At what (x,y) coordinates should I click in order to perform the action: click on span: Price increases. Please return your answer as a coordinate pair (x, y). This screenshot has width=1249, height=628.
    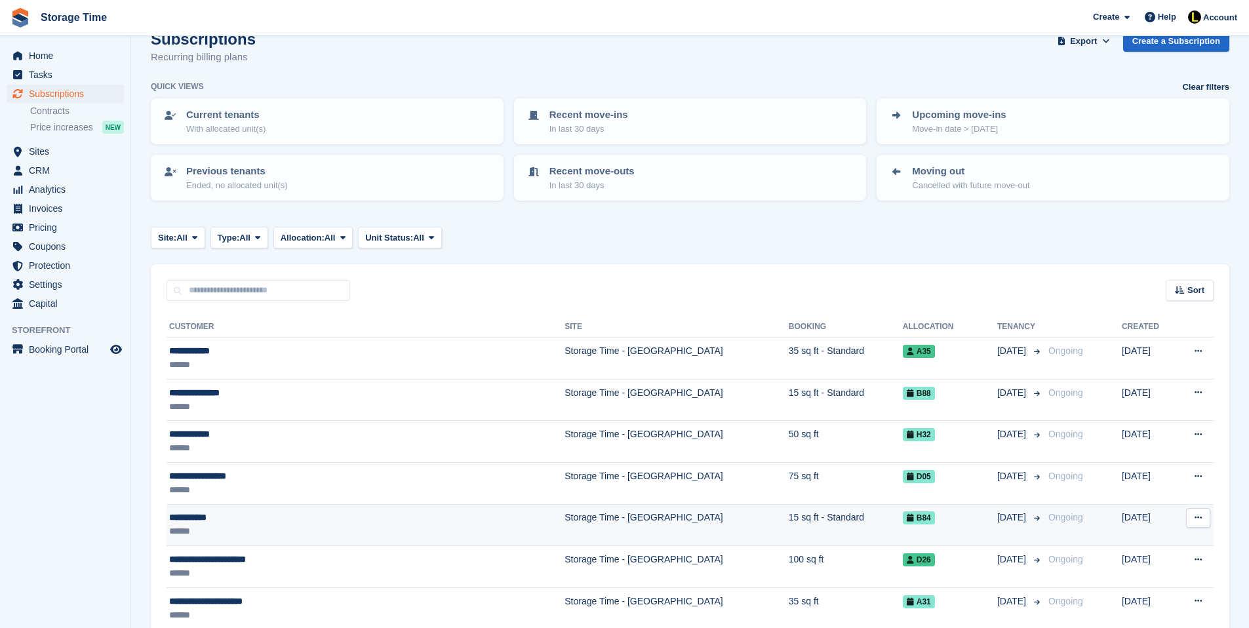
    Looking at the image, I should click on (62, 127).